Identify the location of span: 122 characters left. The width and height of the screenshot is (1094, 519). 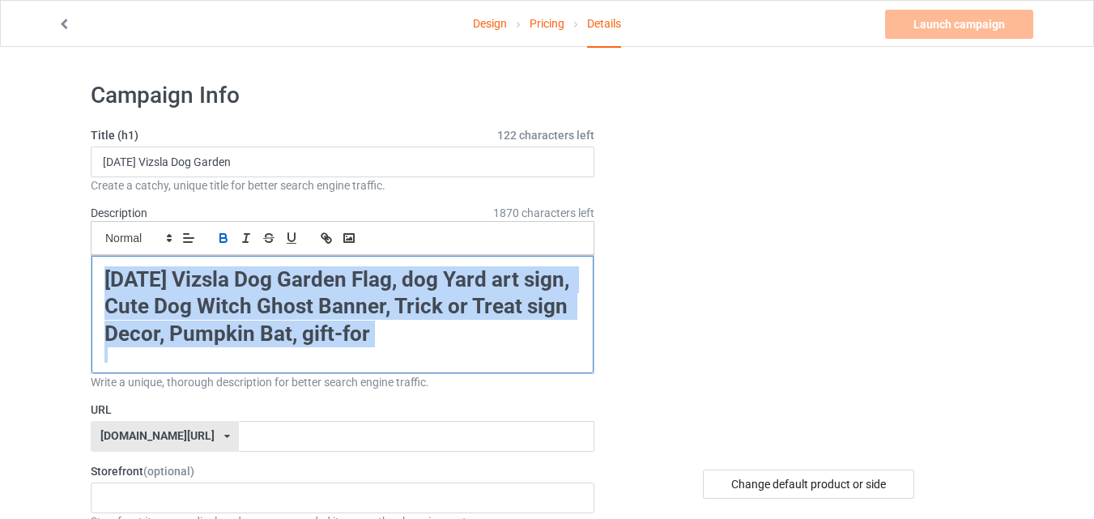
(546, 135).